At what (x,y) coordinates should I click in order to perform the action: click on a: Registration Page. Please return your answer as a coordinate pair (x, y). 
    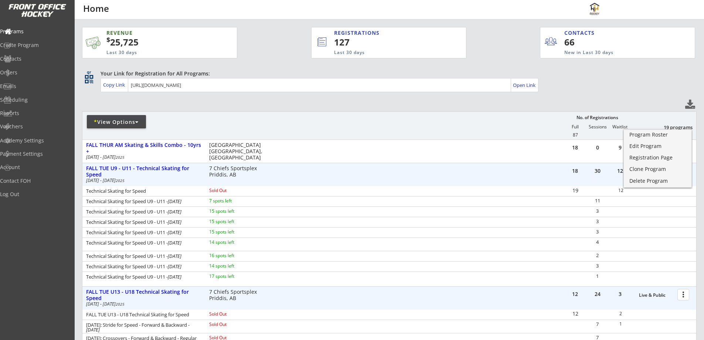
    Looking at the image, I should click on (658, 158).